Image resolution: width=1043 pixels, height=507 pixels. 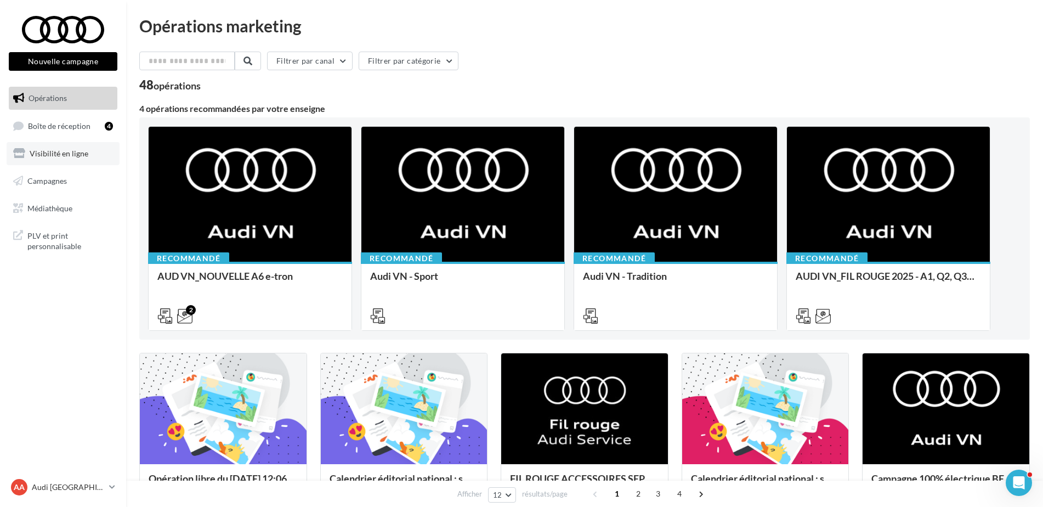 I want to click on span: AA, so click(x=19, y=487).